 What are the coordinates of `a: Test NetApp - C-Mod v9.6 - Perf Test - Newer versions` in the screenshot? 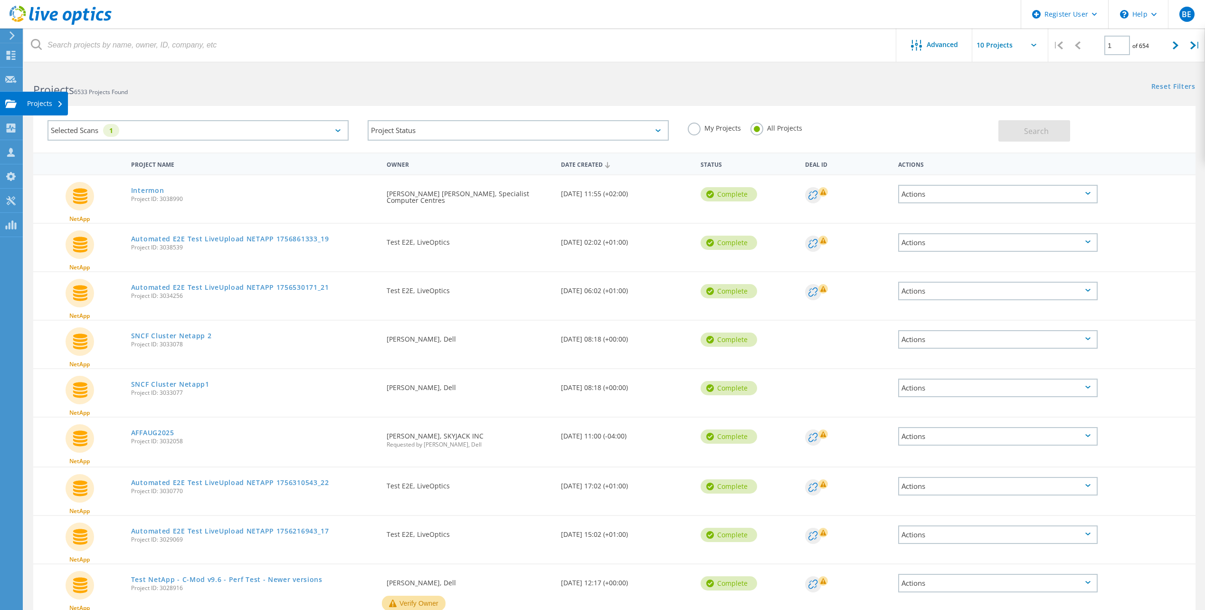 It's located at (227, 579).